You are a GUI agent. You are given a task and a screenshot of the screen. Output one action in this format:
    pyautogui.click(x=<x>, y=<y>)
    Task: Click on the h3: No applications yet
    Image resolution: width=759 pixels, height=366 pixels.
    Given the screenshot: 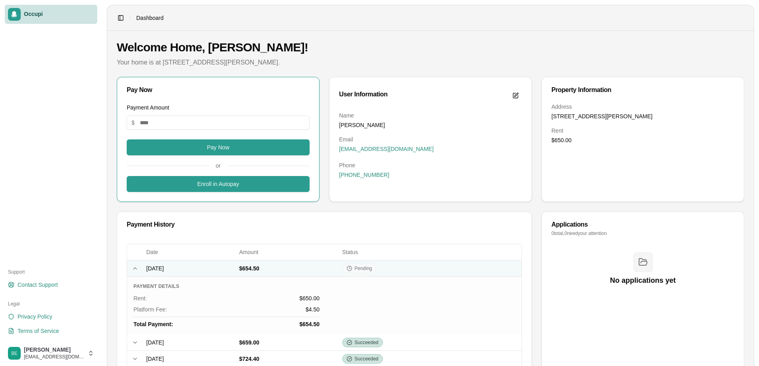 What is the action you would take?
    pyautogui.click(x=643, y=281)
    